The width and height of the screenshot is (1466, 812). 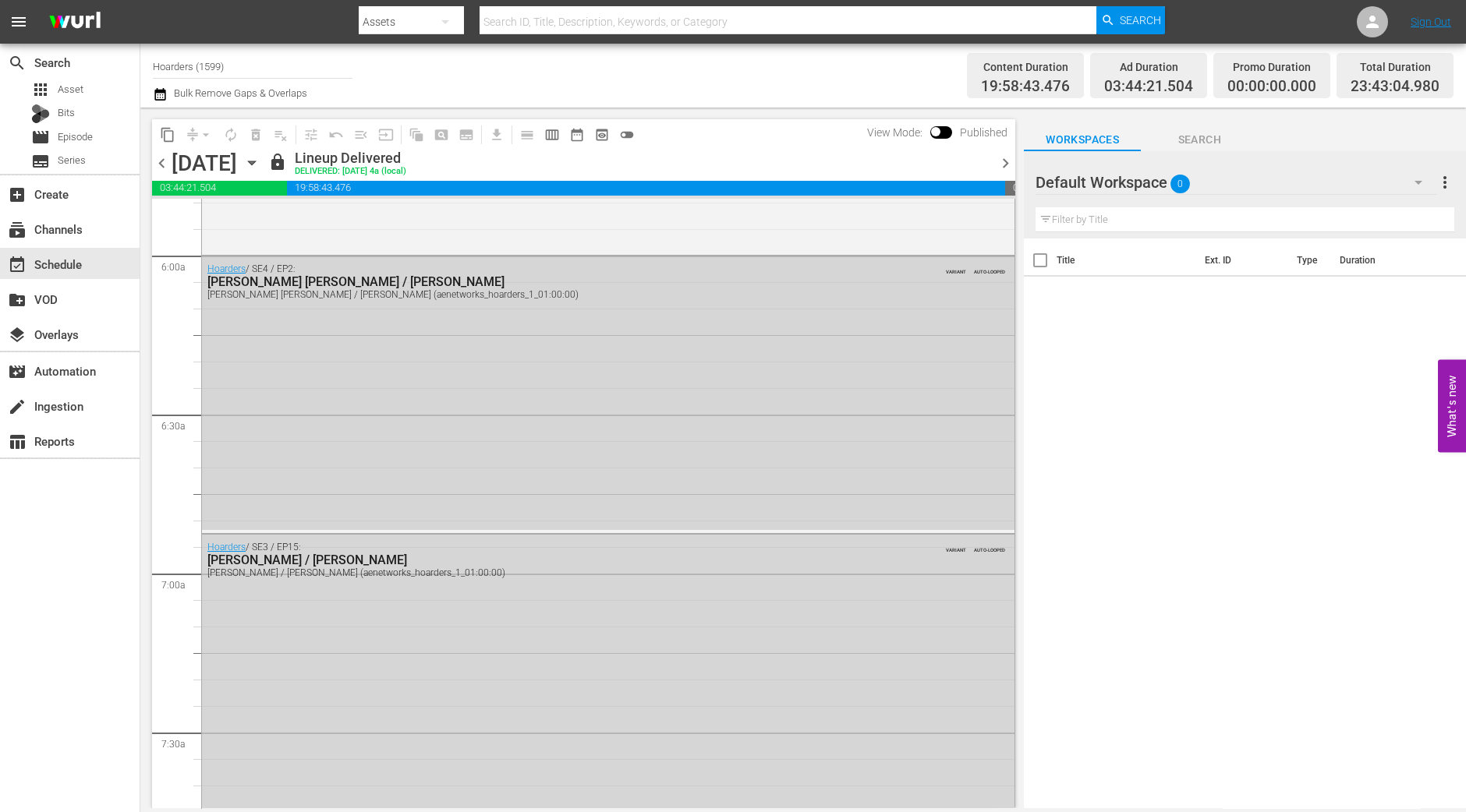 I want to click on span: Fill episodes with ad slates, so click(x=361, y=134).